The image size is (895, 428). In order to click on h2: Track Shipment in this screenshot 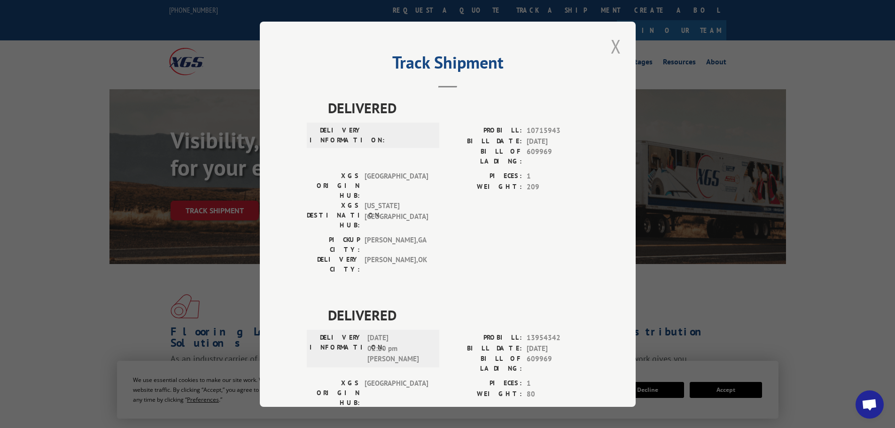, I will do `click(448, 65)`.